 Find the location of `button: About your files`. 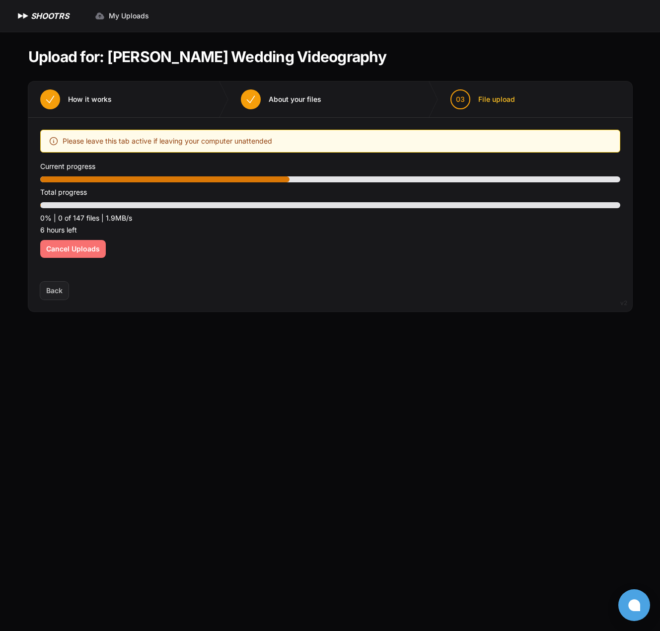

button: About your files is located at coordinates (281, 99).